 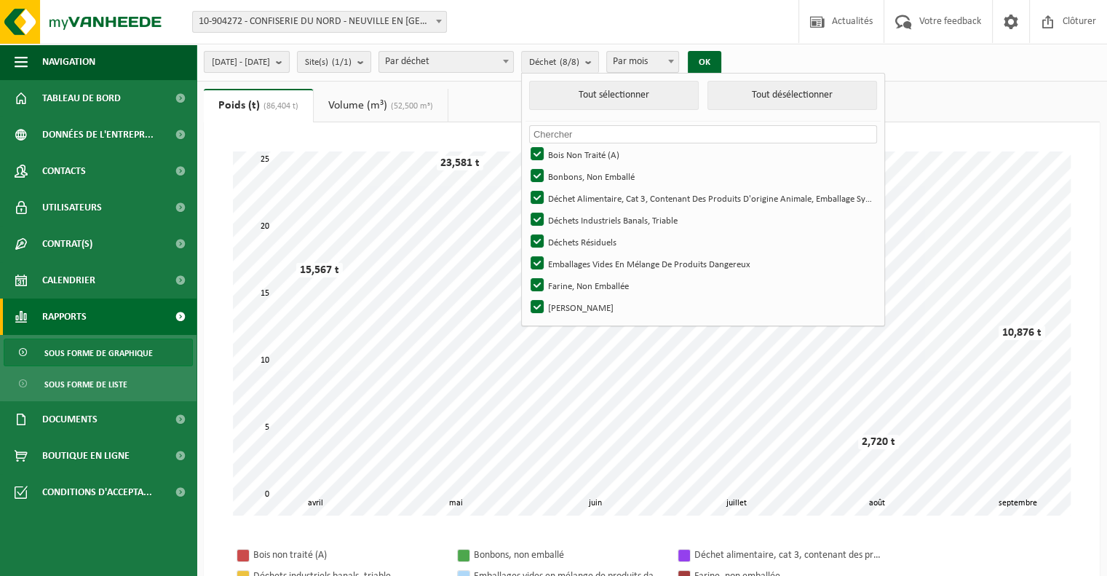 I want to click on span: Utilisateurs, so click(x=72, y=207).